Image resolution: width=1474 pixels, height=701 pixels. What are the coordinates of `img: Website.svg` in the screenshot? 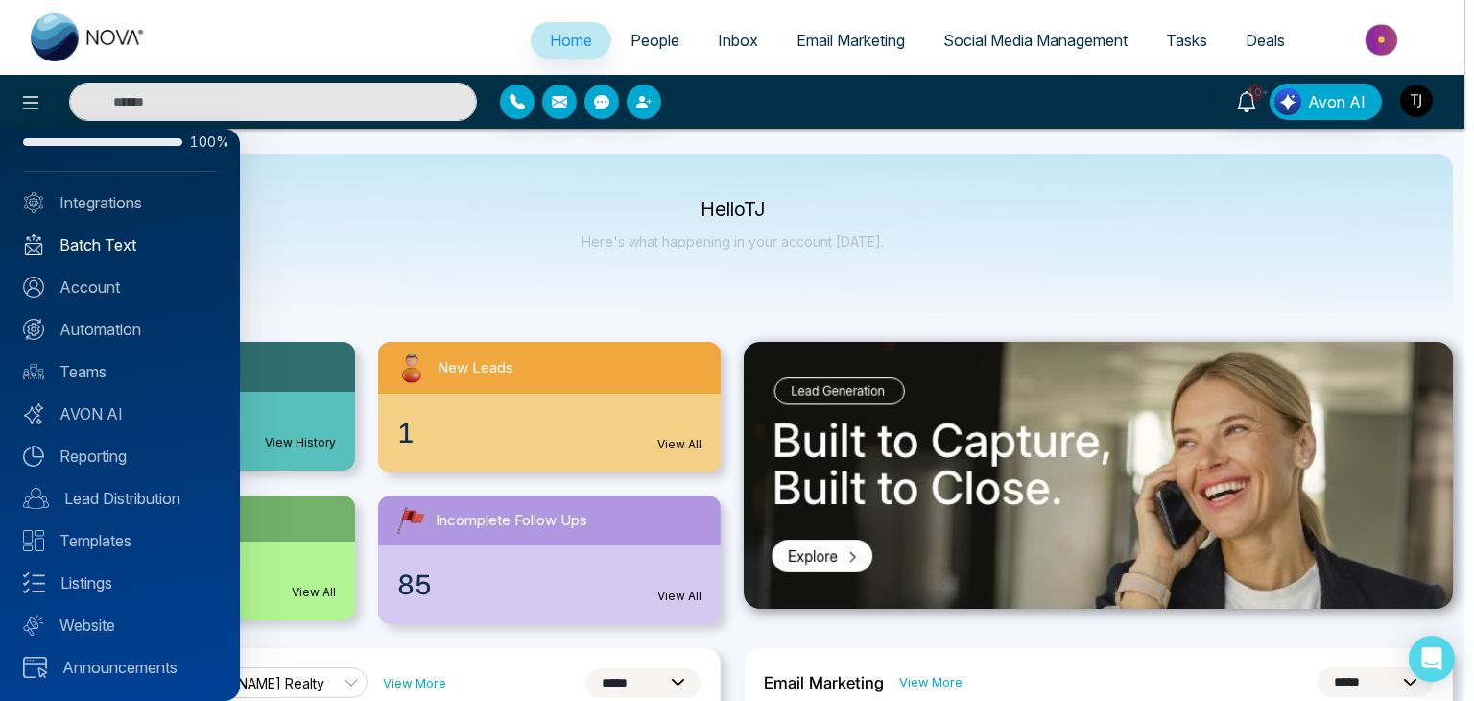 It's located at (34, 625).